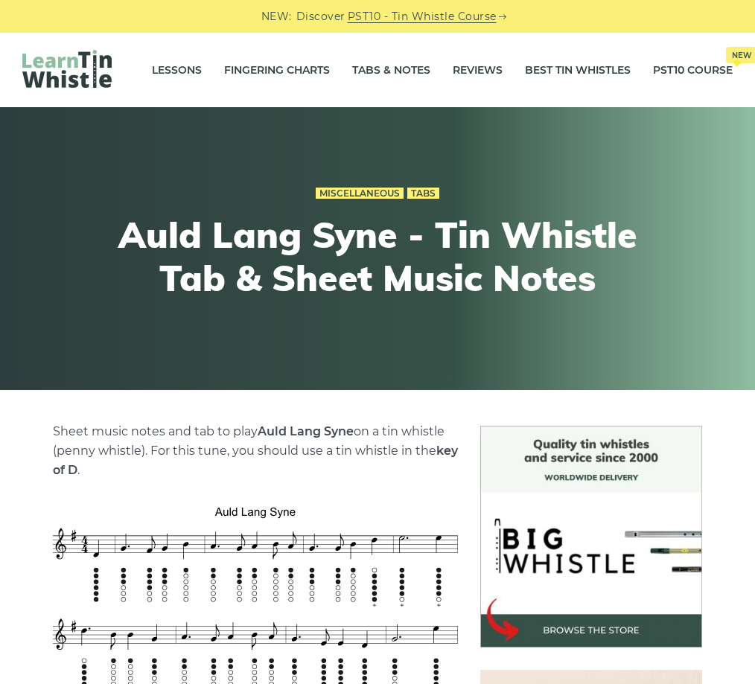 This screenshot has width=755, height=684. I want to click on a: Reviews, so click(477, 70).